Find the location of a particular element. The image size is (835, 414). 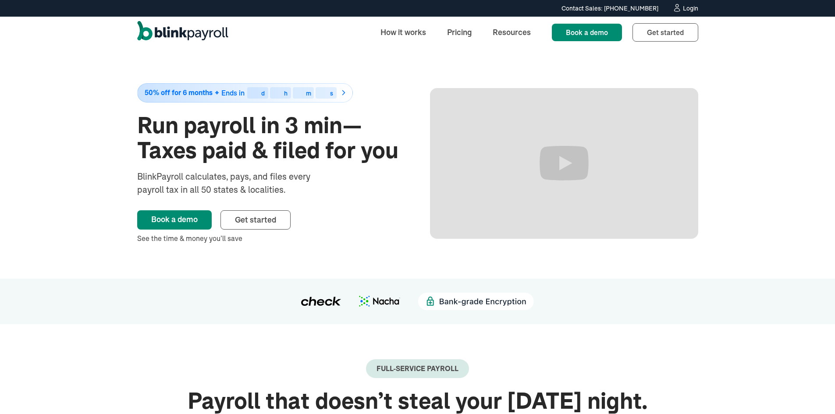

div: Full-Service payroll is located at coordinates (417, 369).